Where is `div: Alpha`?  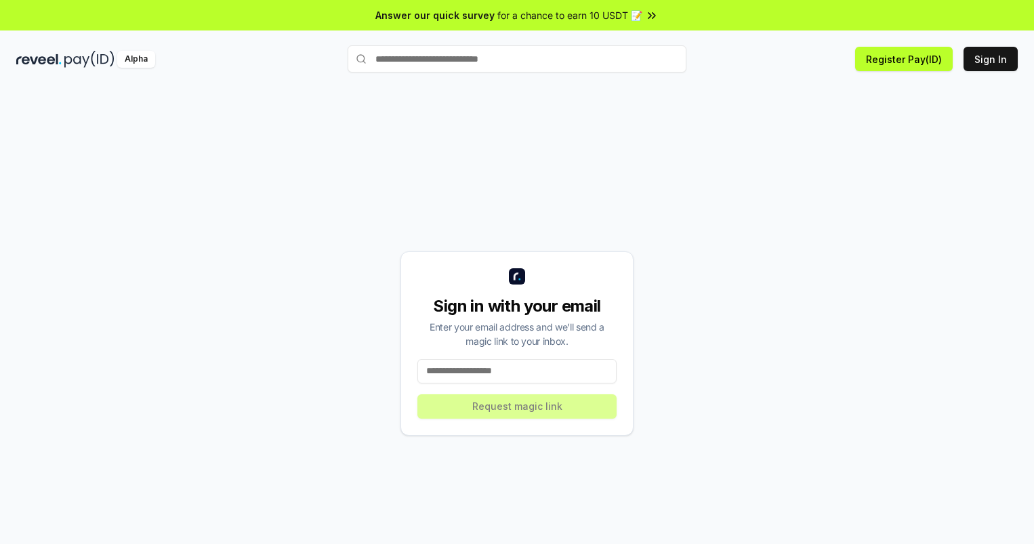 div: Alpha is located at coordinates (136, 59).